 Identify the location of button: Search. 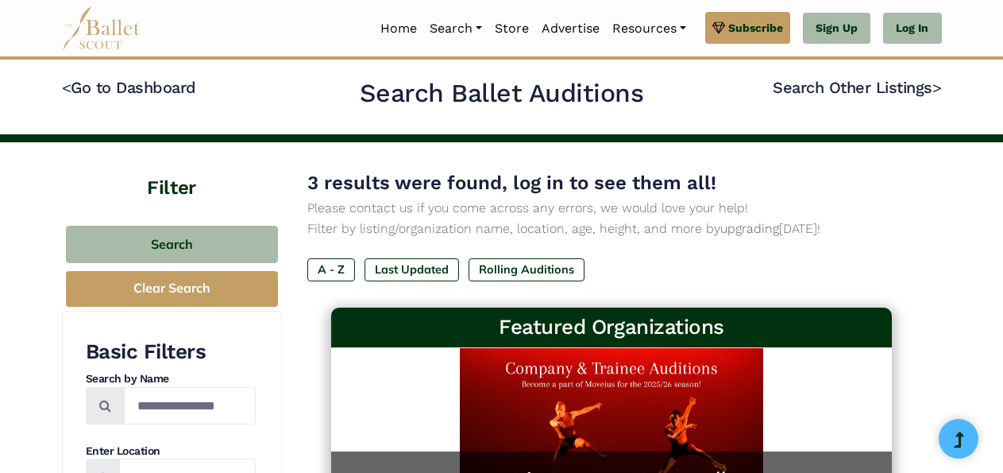
(172, 244).